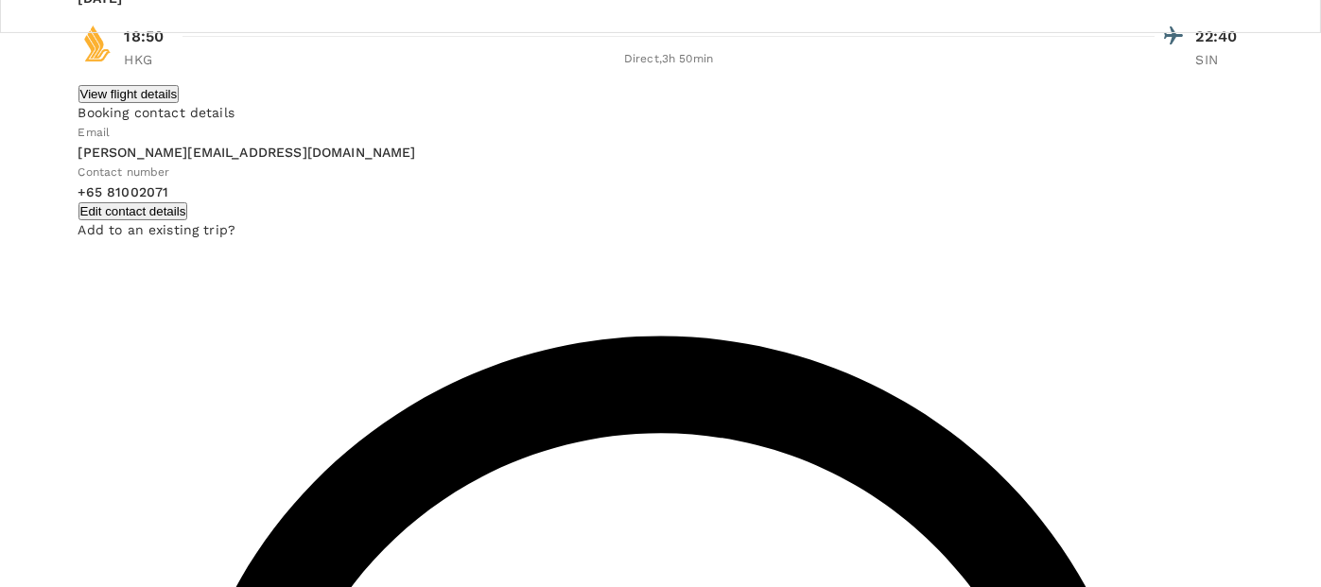  What do you see at coordinates (669, 60) in the screenshot?
I see `div: Direct , 3h 50min` at bounding box center [669, 60].